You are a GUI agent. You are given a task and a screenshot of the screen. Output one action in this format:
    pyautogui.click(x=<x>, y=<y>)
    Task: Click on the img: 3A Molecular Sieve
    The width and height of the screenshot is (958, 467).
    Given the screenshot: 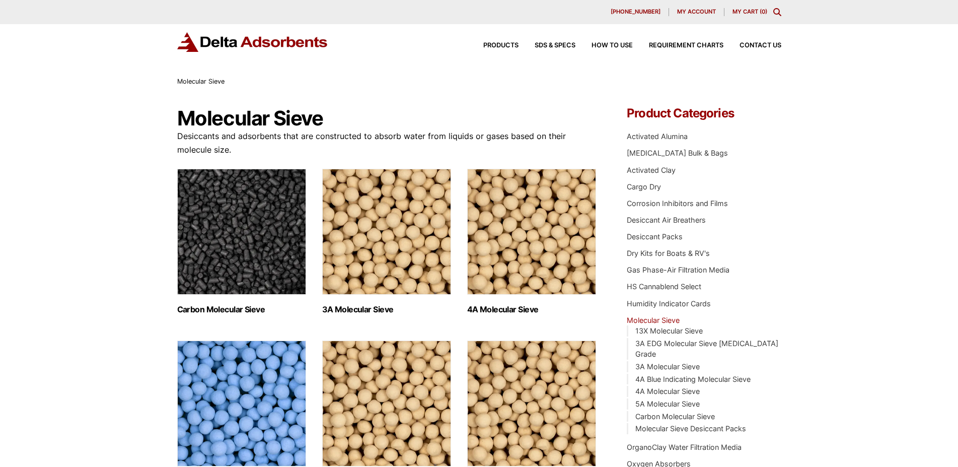 What is the action you would take?
    pyautogui.click(x=387, y=232)
    